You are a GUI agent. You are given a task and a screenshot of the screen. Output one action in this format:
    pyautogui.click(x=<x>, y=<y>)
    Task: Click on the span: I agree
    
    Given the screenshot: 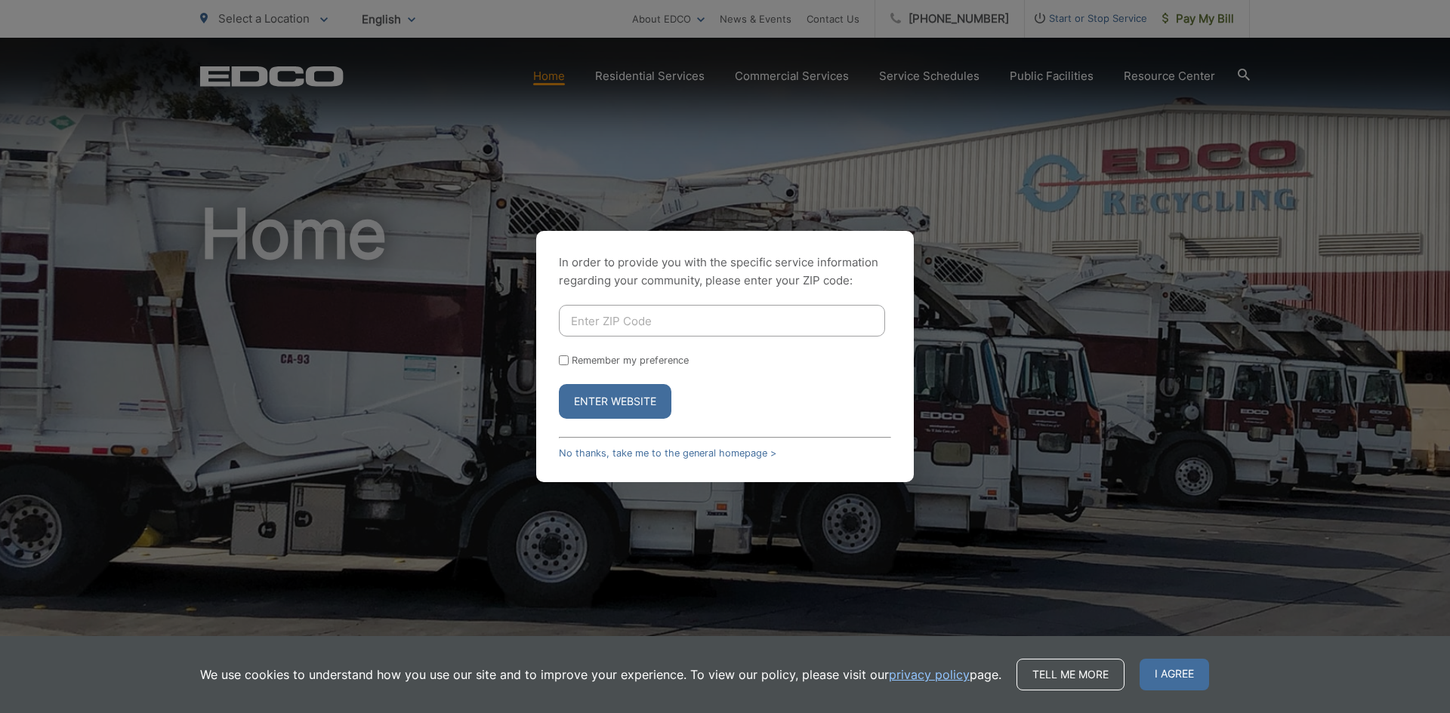 What is the action you would take?
    pyautogui.click(x=1174, y=675)
    